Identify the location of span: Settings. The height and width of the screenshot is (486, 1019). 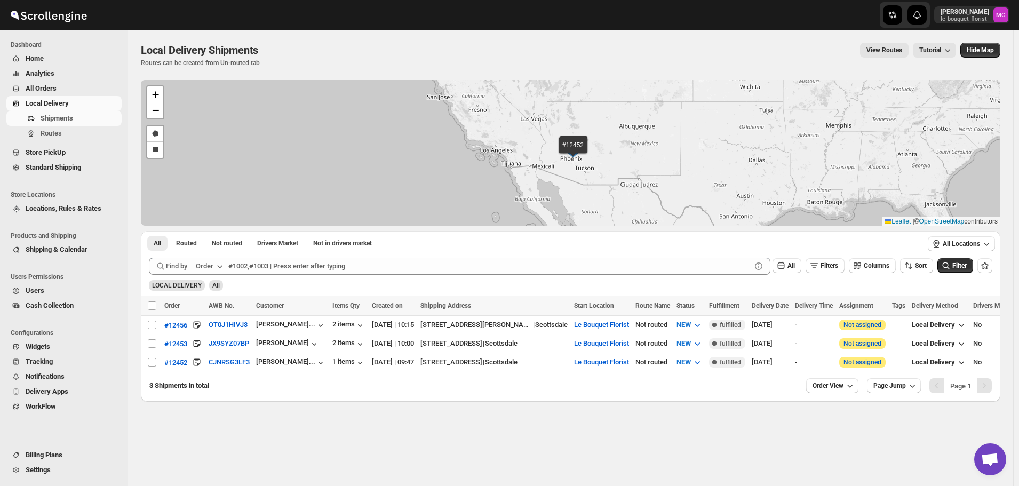
(38, 470).